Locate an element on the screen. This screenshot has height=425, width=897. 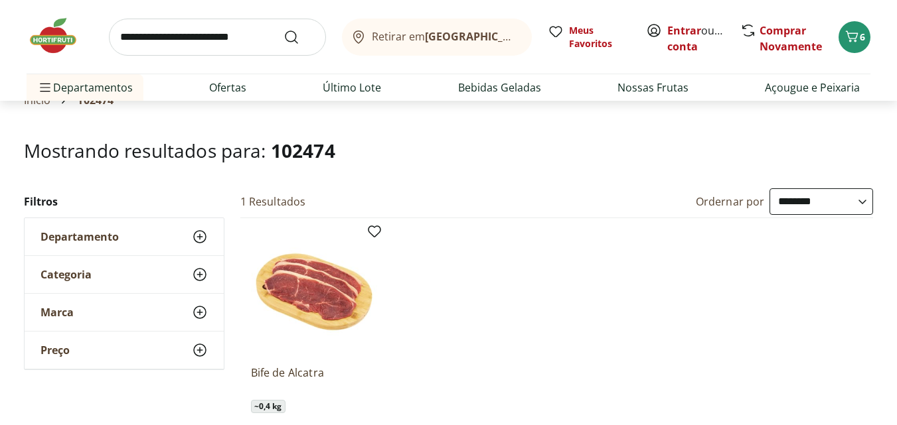
span: Departamentos is located at coordinates (85, 88).